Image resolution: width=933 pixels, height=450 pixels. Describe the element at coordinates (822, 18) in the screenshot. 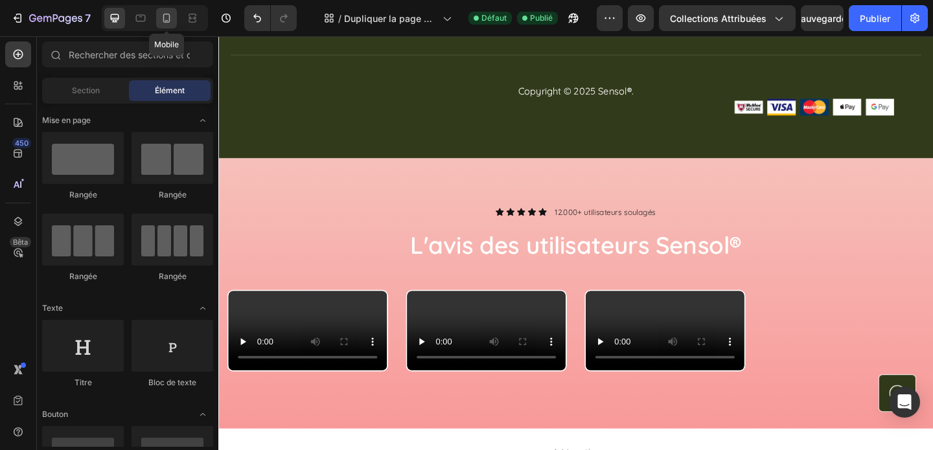

I see `font: Sauvegarder` at that location.